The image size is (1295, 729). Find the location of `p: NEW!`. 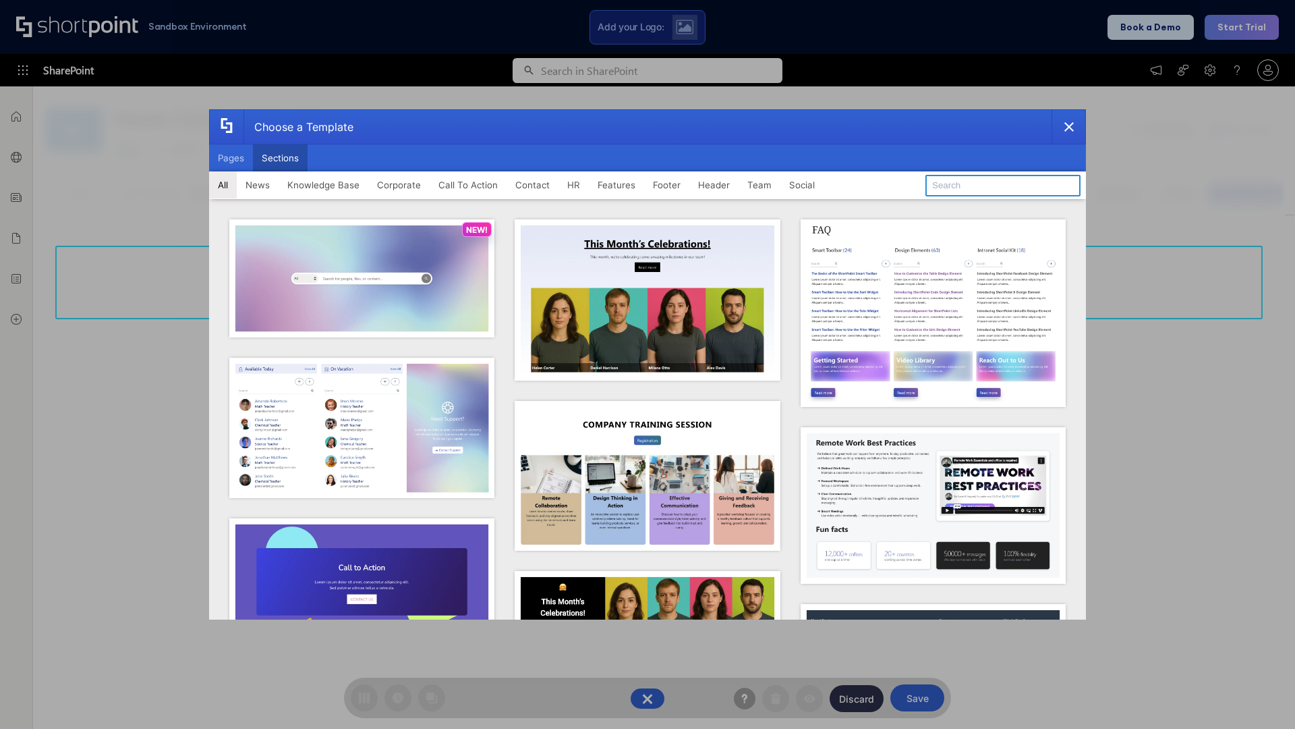

p: NEW! is located at coordinates (477, 229).